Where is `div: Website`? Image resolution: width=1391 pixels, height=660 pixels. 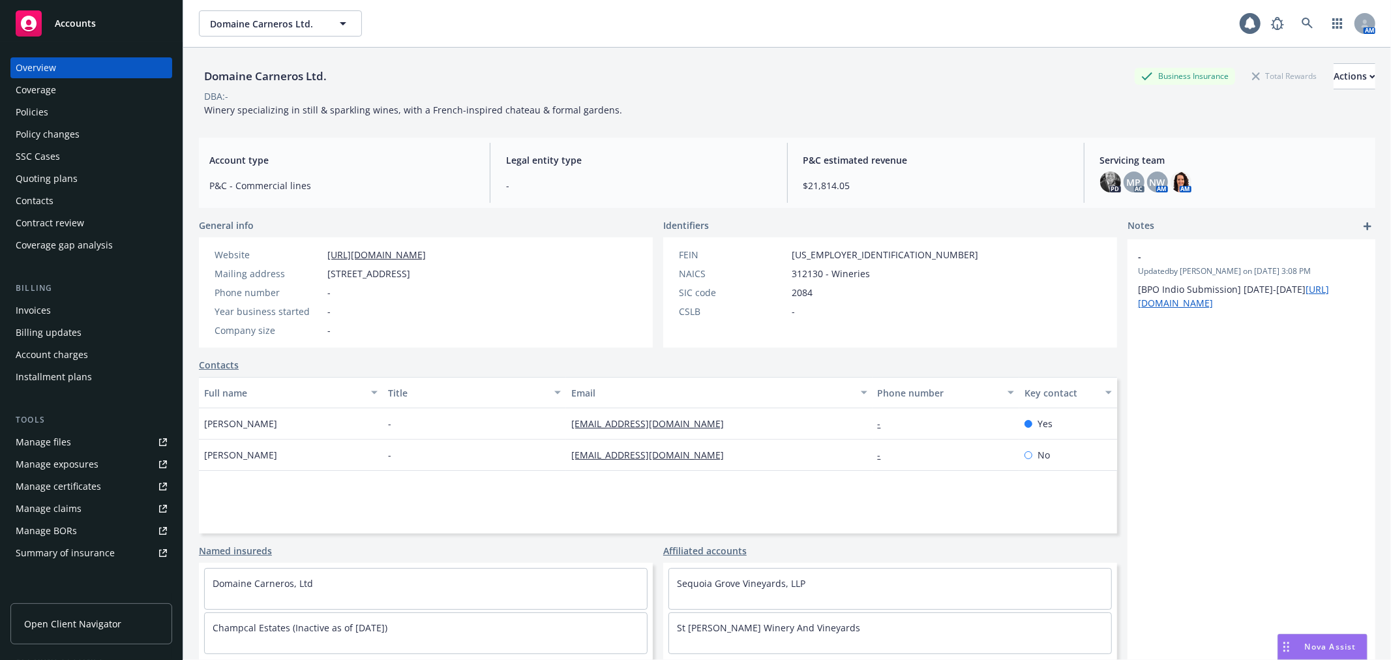 div: Website is located at coordinates (268, 254).